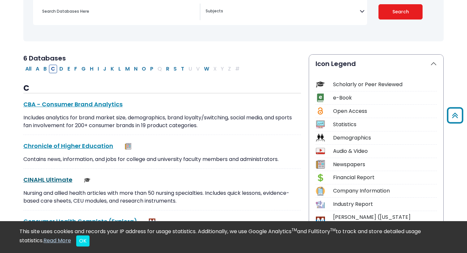  I want to click on button: Filter Results T, so click(183, 69).